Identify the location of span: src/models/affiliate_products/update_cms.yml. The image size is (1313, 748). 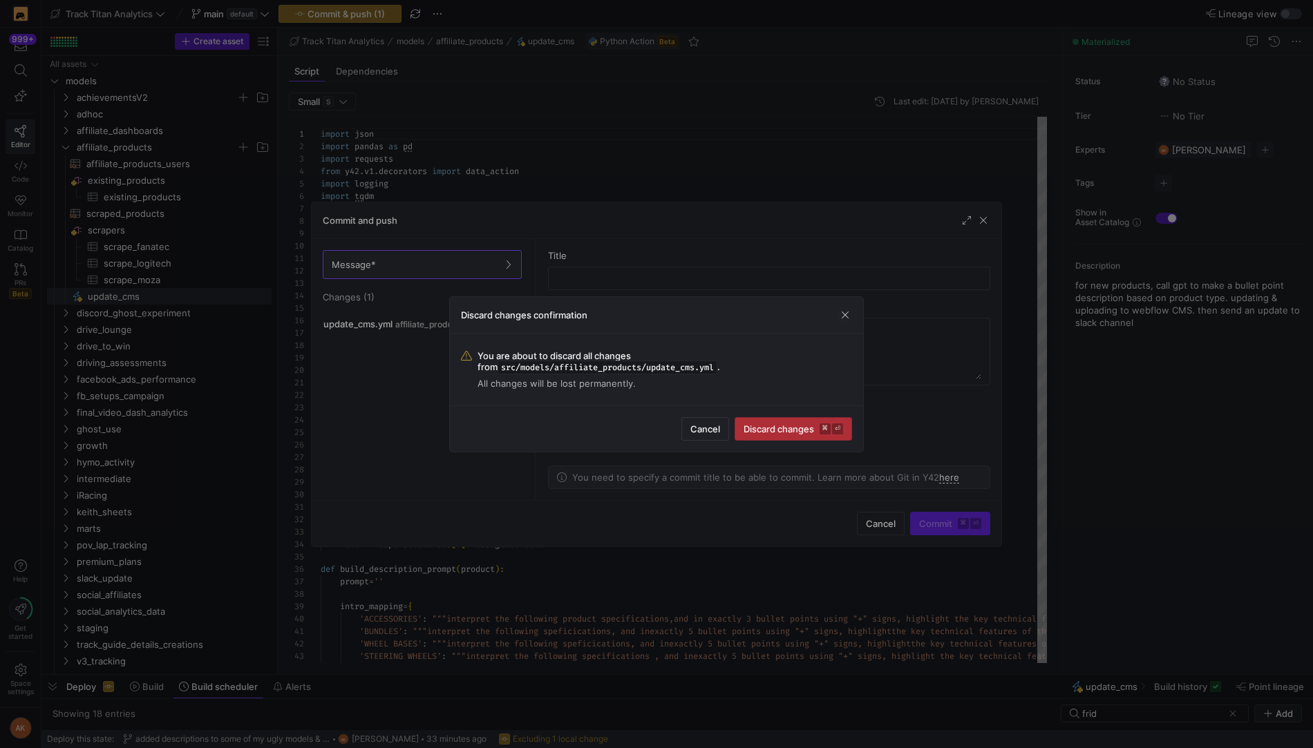
(607, 368).